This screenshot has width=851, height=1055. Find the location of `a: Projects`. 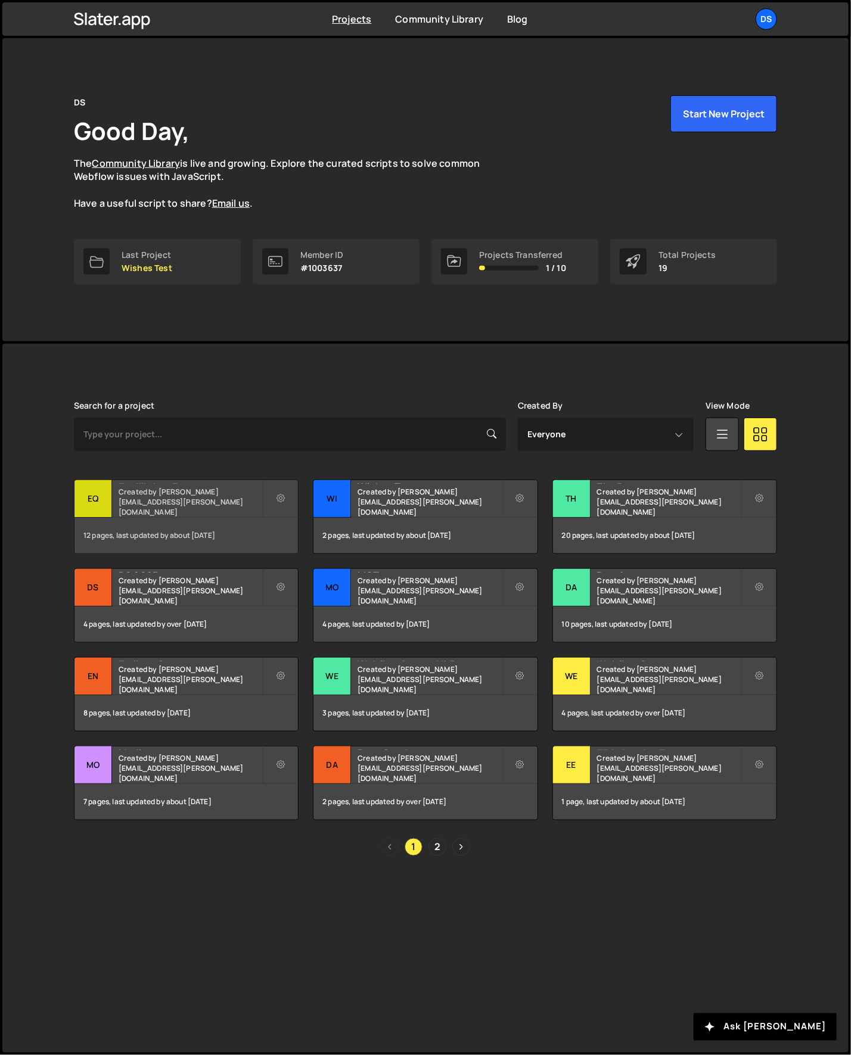

a: Projects is located at coordinates (351, 19).